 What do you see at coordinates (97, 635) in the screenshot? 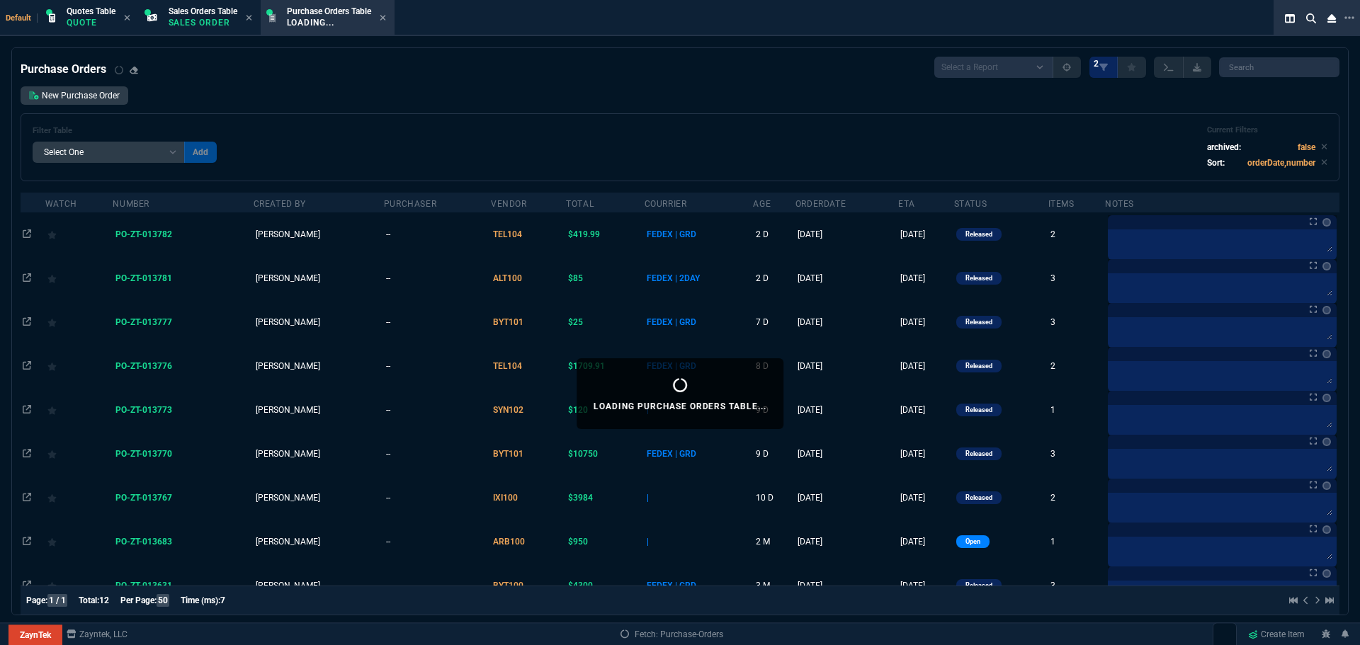
I see `a: msbcCompanyName` at bounding box center [97, 635].